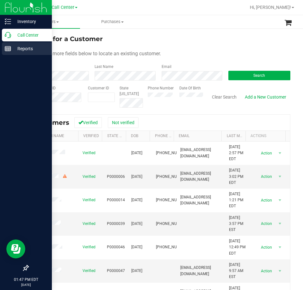  I want to click on a: Email, so click(184, 136).